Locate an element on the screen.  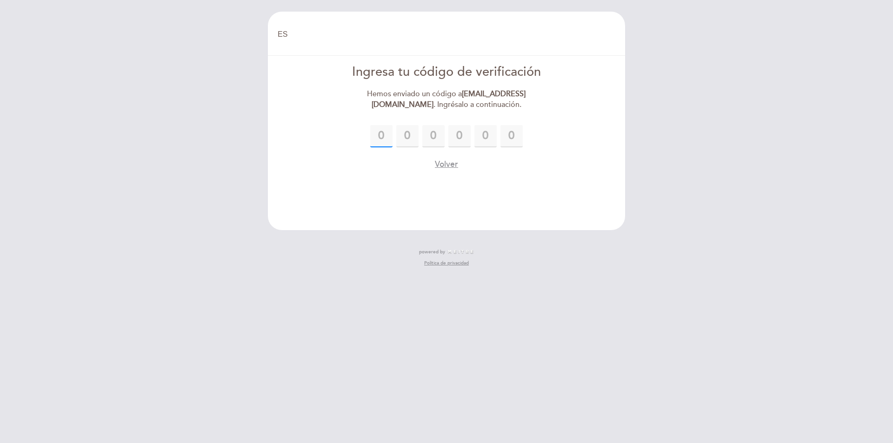
span: powered by is located at coordinates (432, 252).